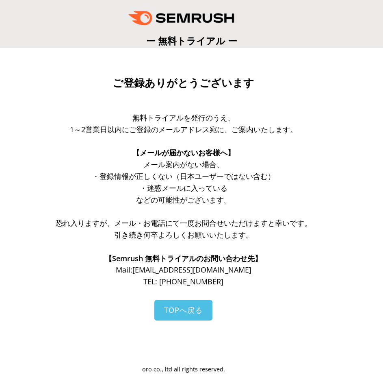 Image resolution: width=383 pixels, height=384 pixels. What do you see at coordinates (192, 41) in the screenshot?
I see `span: ー 無料トライアル ー` at bounding box center [192, 41].